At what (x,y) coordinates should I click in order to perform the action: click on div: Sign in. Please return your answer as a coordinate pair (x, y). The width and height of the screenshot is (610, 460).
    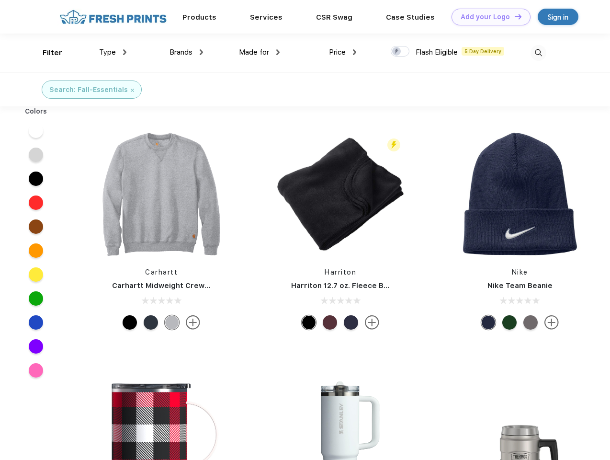
    Looking at the image, I should click on (558, 17).